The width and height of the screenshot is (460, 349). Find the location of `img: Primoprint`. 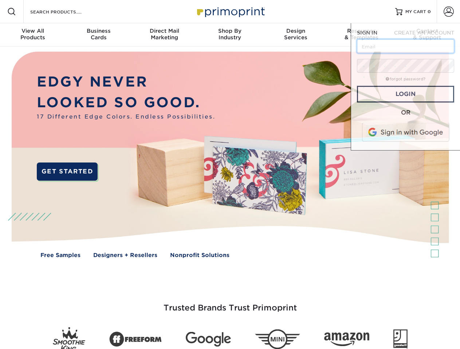

img: Primoprint is located at coordinates (230, 11).